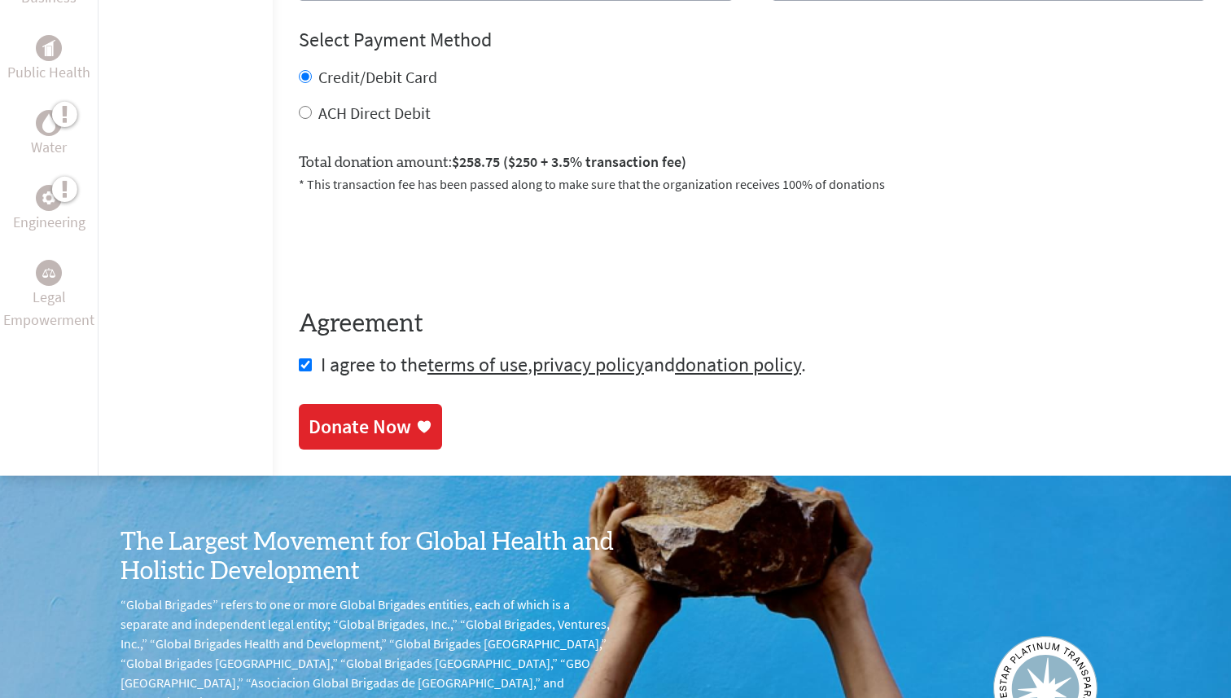 This screenshot has height=698, width=1231. Describe the element at coordinates (378, 77) in the screenshot. I see `label: Credit/Debit Card` at that location.